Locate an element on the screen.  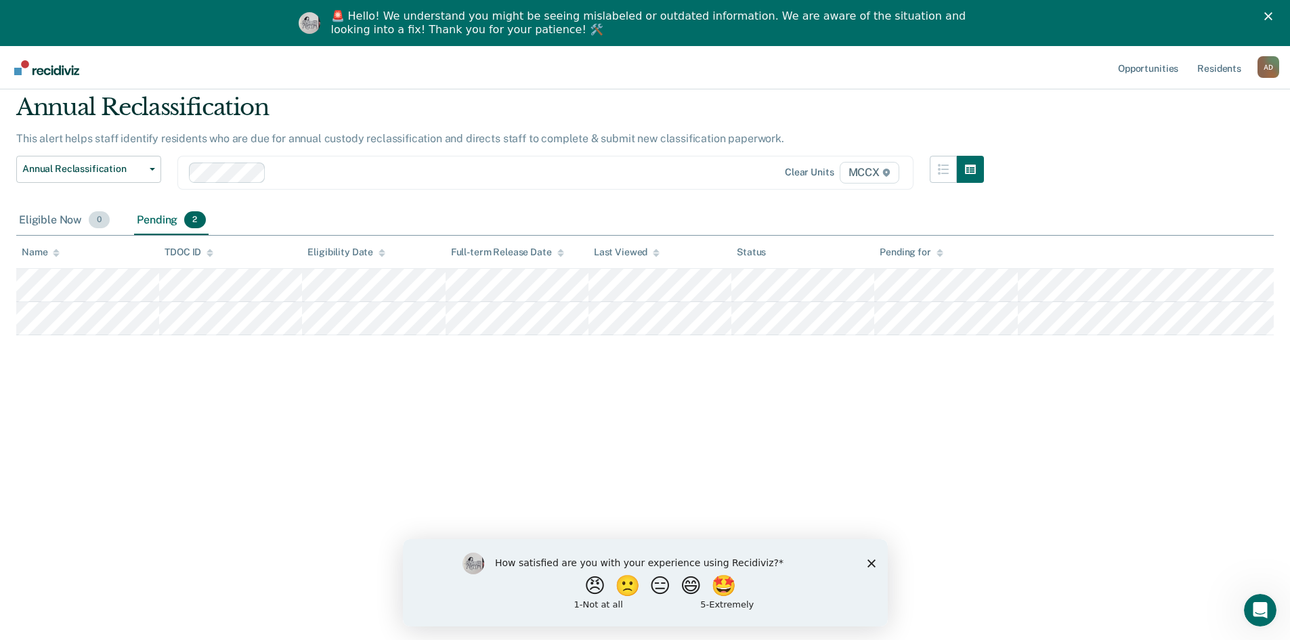
div: Pending for is located at coordinates (910, 252).